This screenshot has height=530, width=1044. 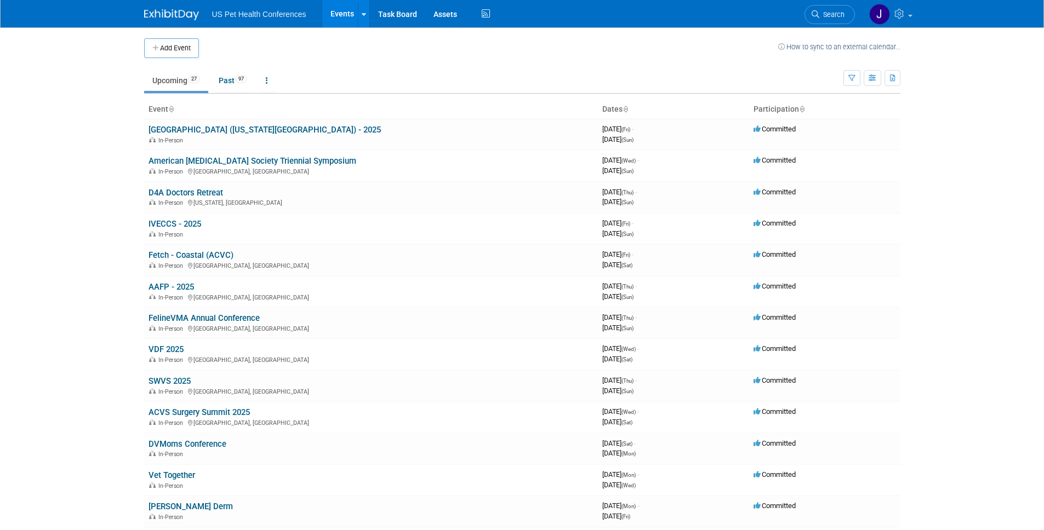 I want to click on a: DVMoms Conference, so click(x=187, y=444).